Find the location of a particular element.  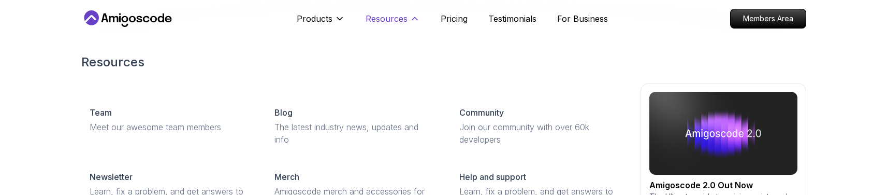

a: CommunityJoin our community with over 60k developers is located at coordinates (539, 126).